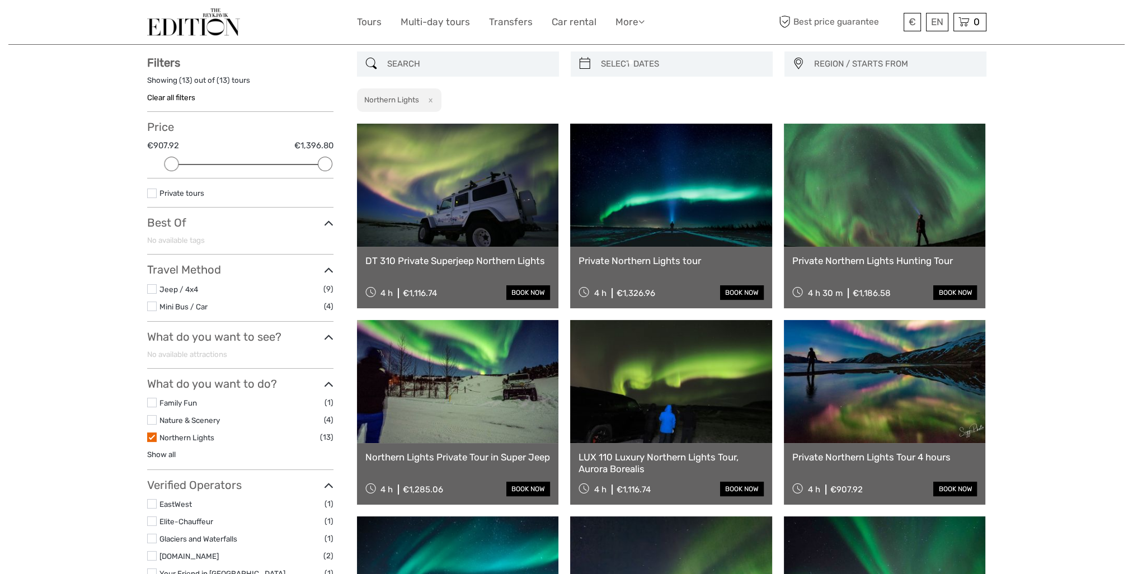 The height and width of the screenshot is (574, 1133). Describe the element at coordinates (574, 22) in the screenshot. I see `a: Car rental` at that location.